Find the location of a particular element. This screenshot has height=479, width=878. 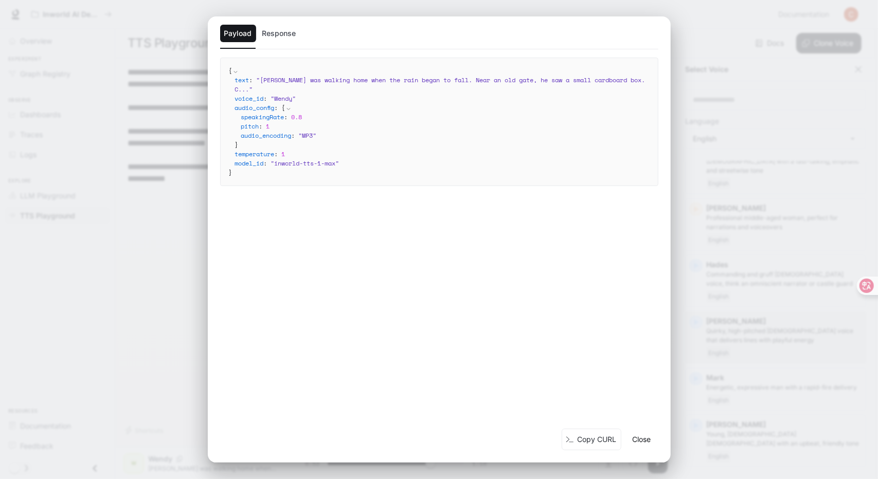

span: voice_id is located at coordinates (249, 98).